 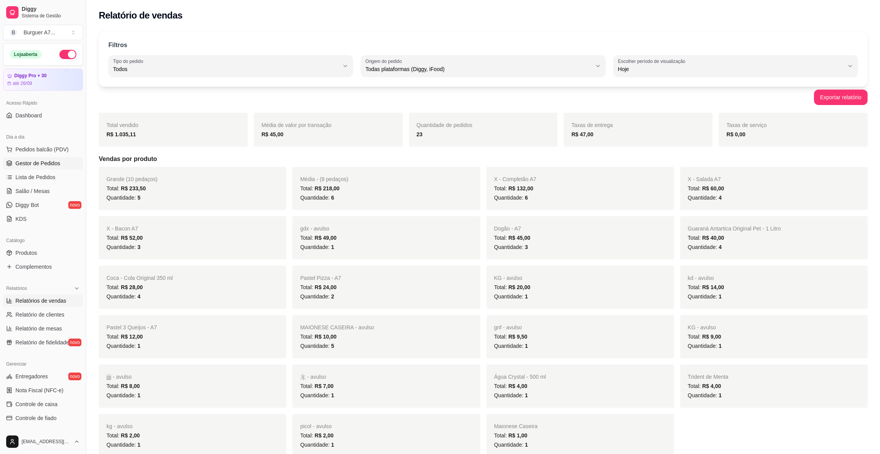 I want to click on span: Produtos, so click(x=26, y=253).